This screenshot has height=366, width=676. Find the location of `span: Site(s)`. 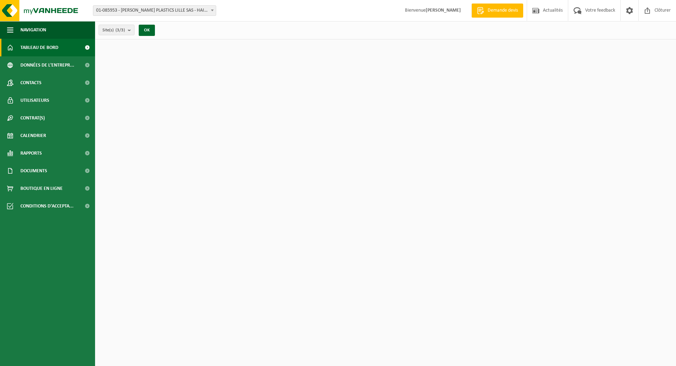

span: Site(s) is located at coordinates (114, 30).